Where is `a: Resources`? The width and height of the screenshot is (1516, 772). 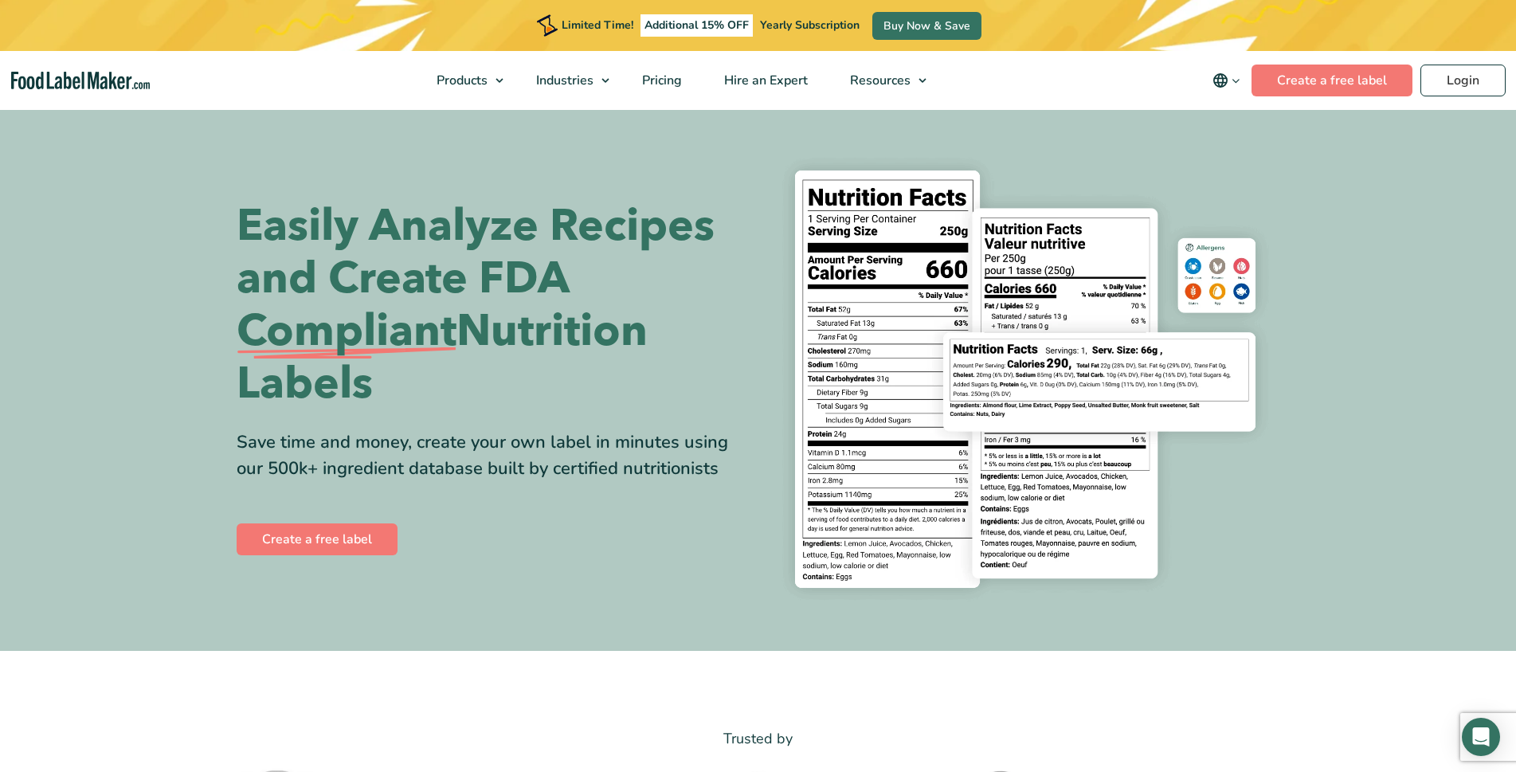 a: Resources is located at coordinates (882, 80).